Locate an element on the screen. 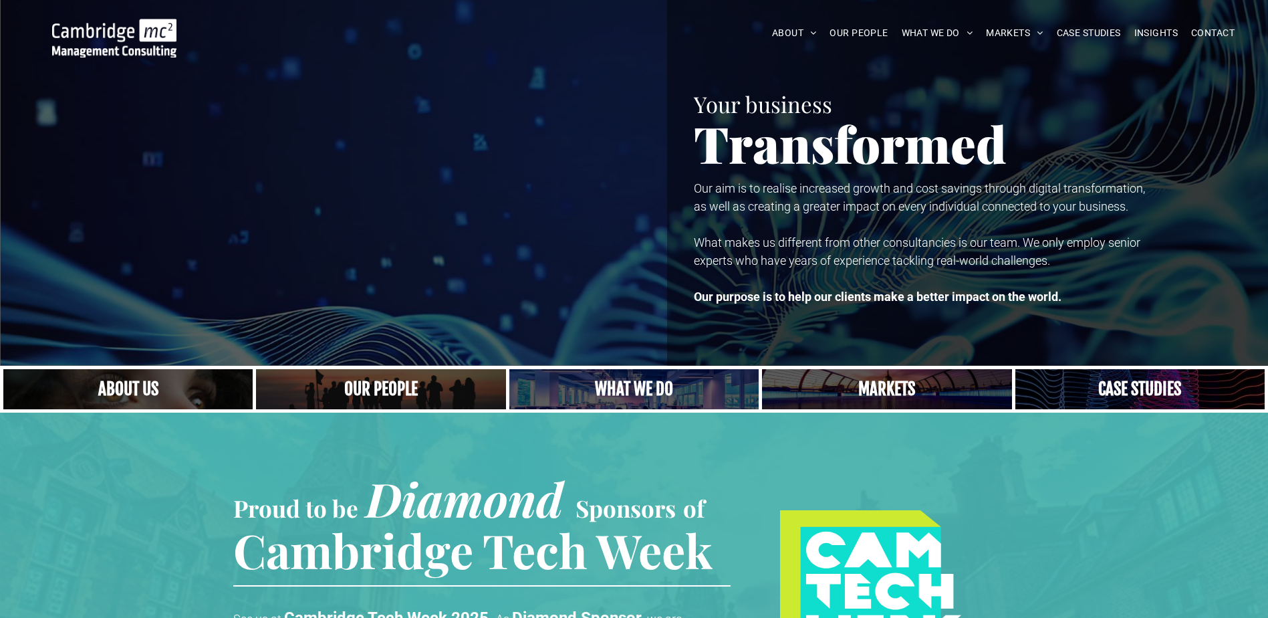 The width and height of the screenshot is (1268, 618). a: A yoga teacher lifting his whole body off the ground in the peacock pose is located at coordinates (634, 389).